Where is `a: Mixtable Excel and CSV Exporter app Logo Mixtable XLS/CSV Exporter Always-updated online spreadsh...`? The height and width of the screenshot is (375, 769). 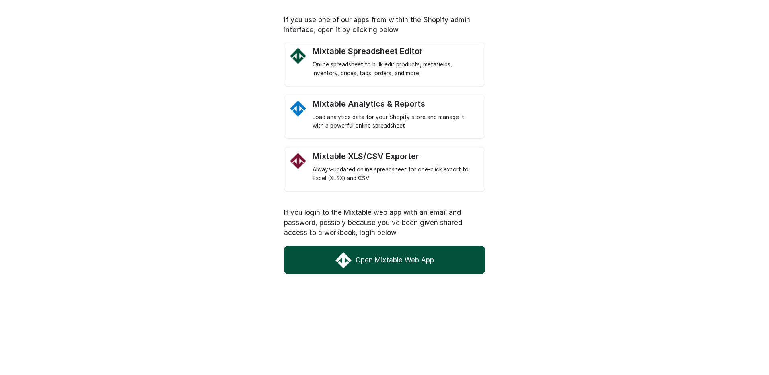 a: Mixtable Excel and CSV Exporter app Logo Mixtable XLS/CSV Exporter Always-updated online spreadsh... is located at coordinates (395, 167).